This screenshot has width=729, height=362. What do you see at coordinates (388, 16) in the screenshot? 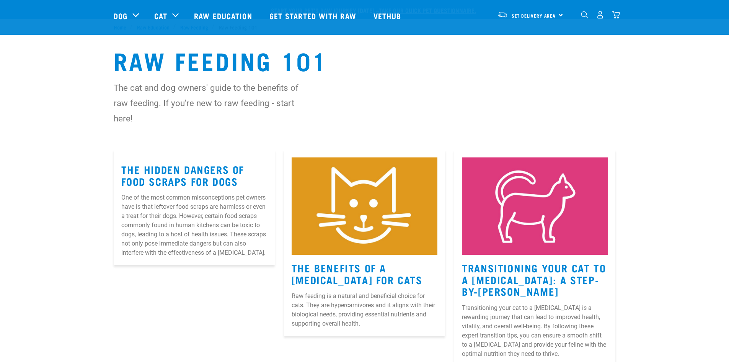
I see `a: Vethub` at bounding box center [388, 16].